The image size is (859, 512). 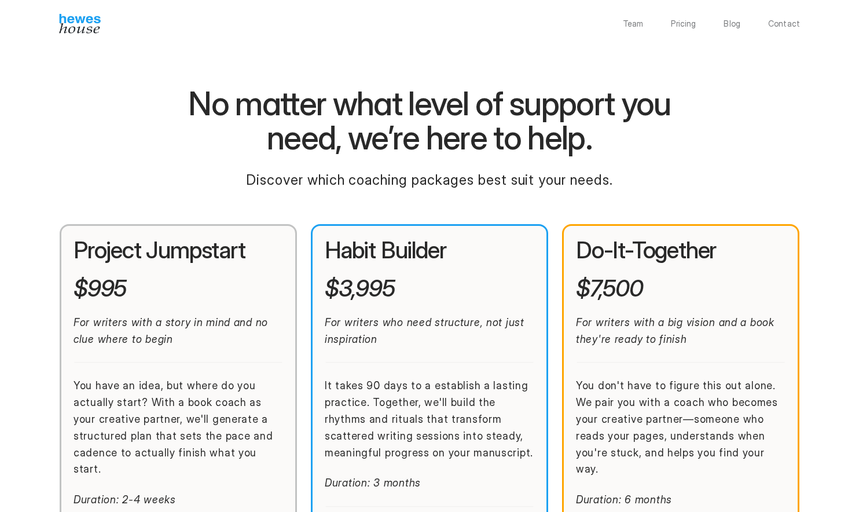 I want to click on p: You have an idea, but where do you actually start? With a book coach as your creative partner, we..., so click(x=178, y=427).